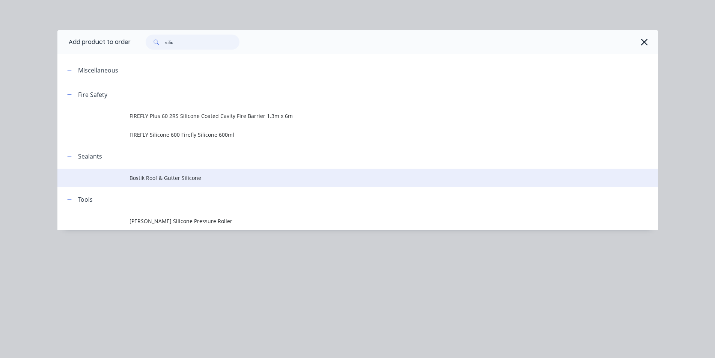 Image resolution: width=715 pixels, height=358 pixels. I want to click on input: Search..., so click(202, 42).